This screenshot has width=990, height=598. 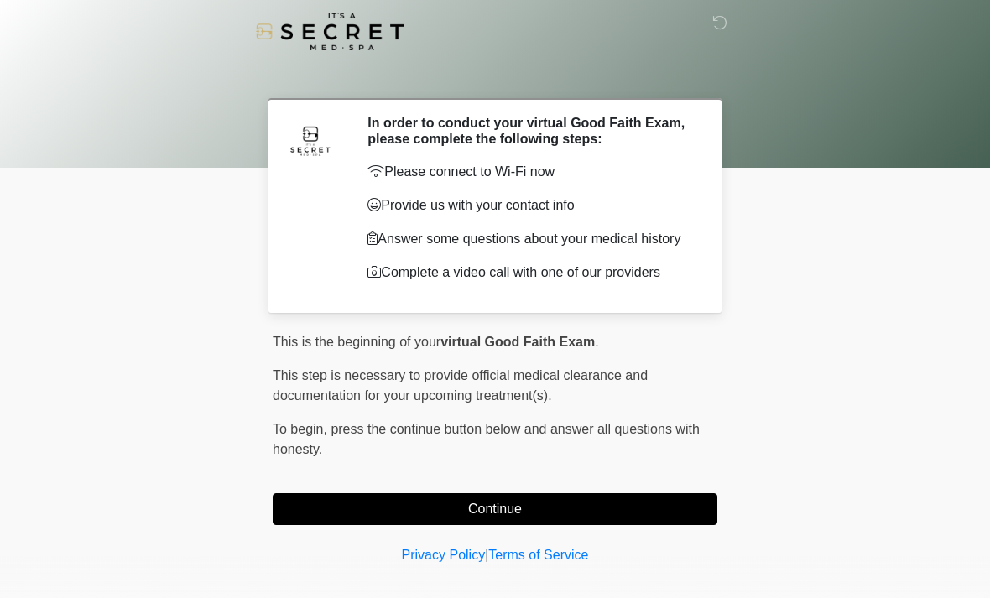 I want to click on img: Agent Avatar, so click(x=310, y=140).